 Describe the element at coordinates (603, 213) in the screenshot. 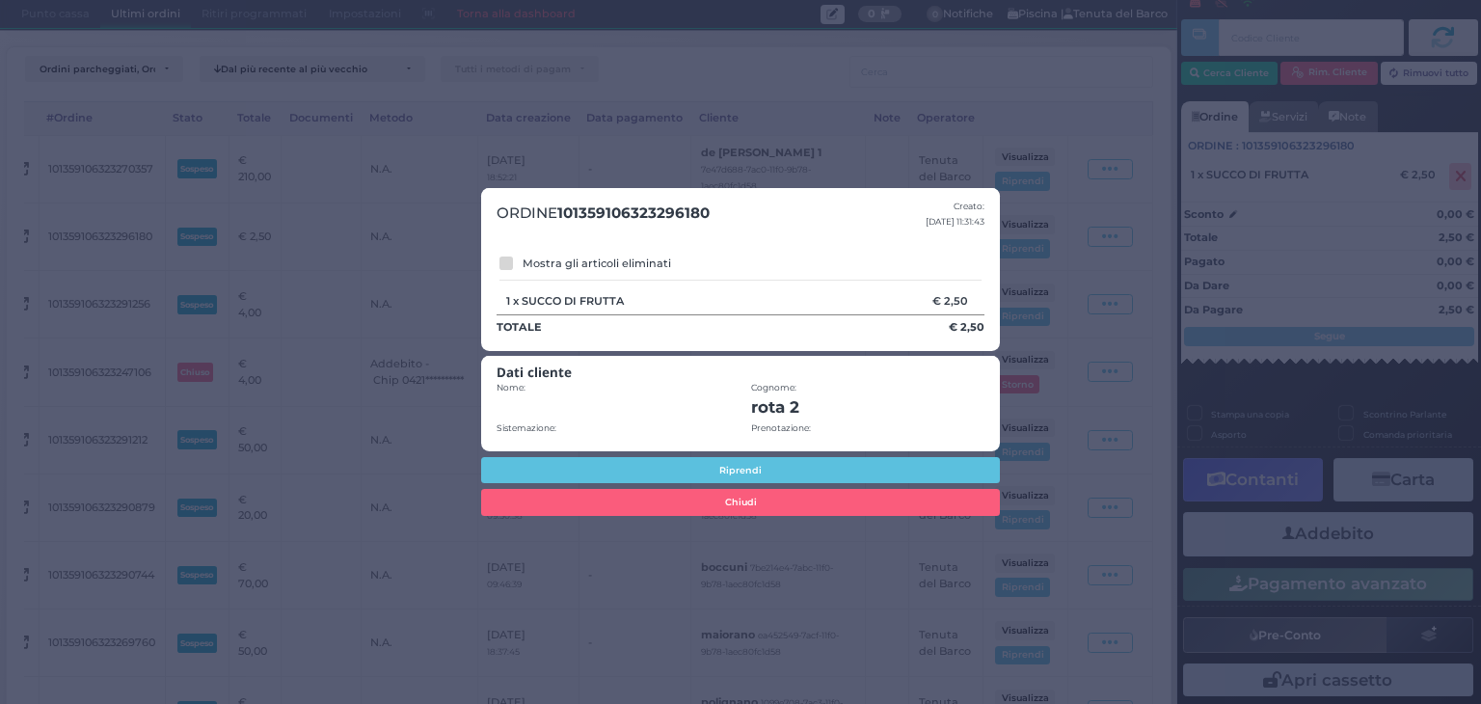

I see `h3: ORDINE` at that location.